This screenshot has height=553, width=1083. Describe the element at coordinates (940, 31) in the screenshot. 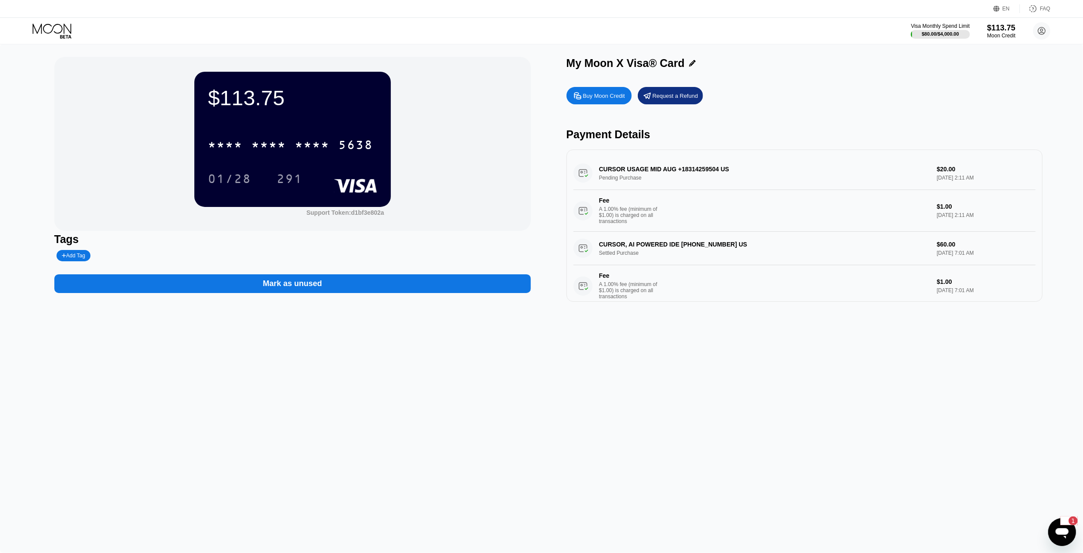

I see `div: Visa Monthly Spend Limit$80.00/$4,000.00` at that location.